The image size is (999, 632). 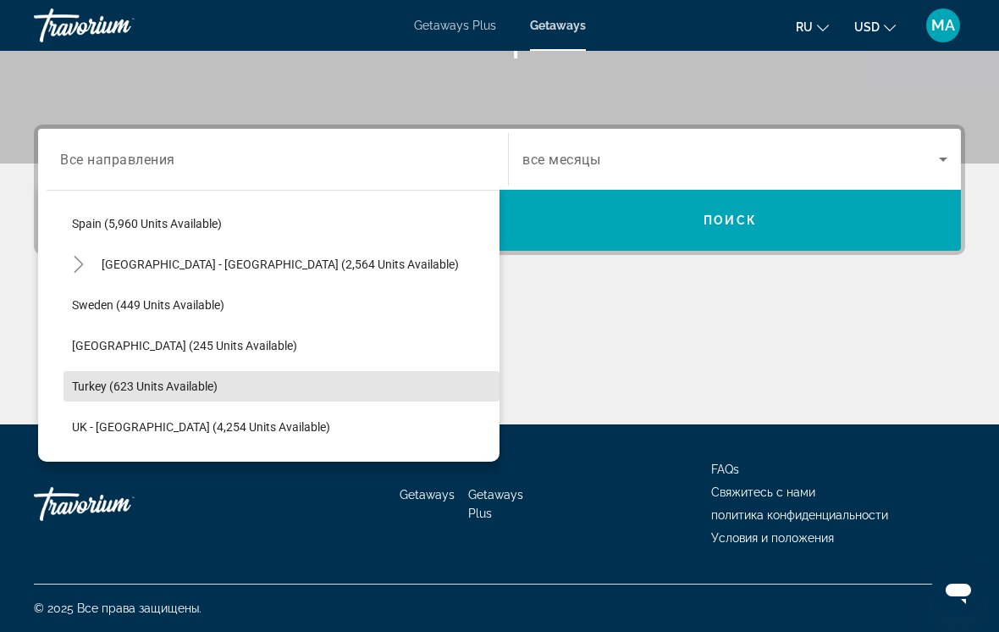 I want to click on span: все месяцы, so click(x=562, y=159).